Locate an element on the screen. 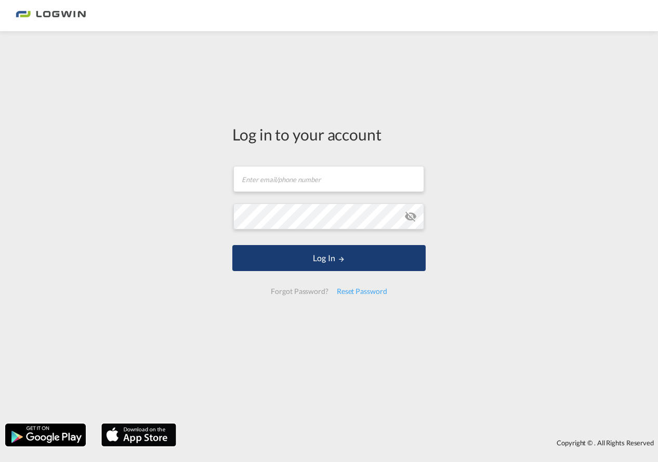 This screenshot has height=462, width=658. div: Copyright © . All Rights Reserved is located at coordinates (419, 442).